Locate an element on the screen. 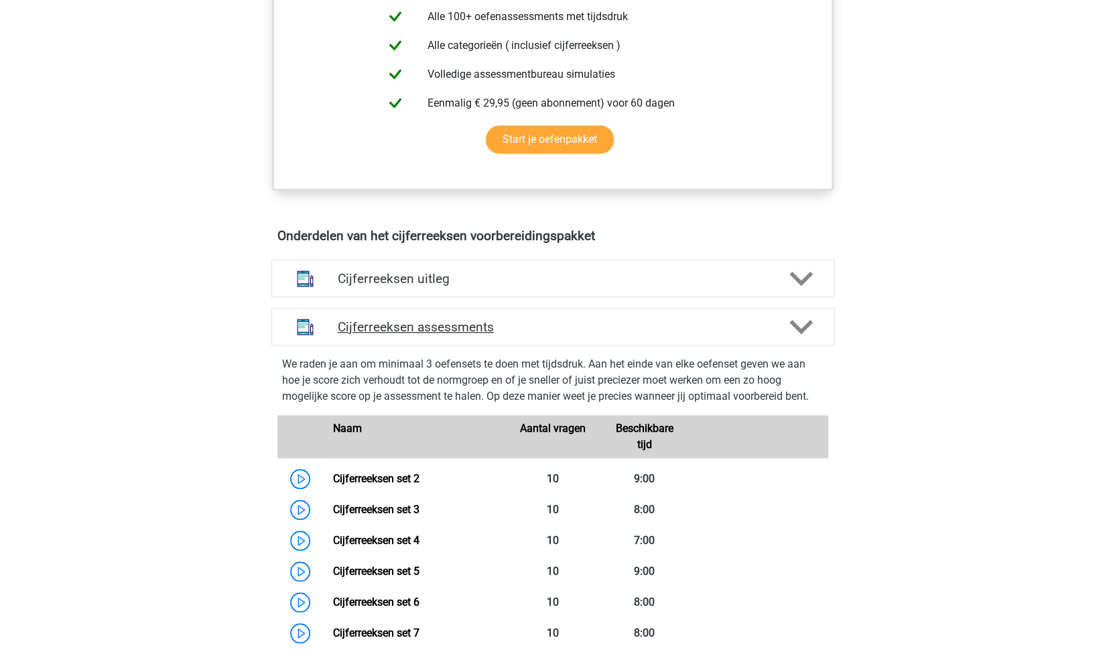 The image size is (1105, 654). h4: Onderdelen van het cijferreeksen voorbereidingspakket is located at coordinates (553, 235).